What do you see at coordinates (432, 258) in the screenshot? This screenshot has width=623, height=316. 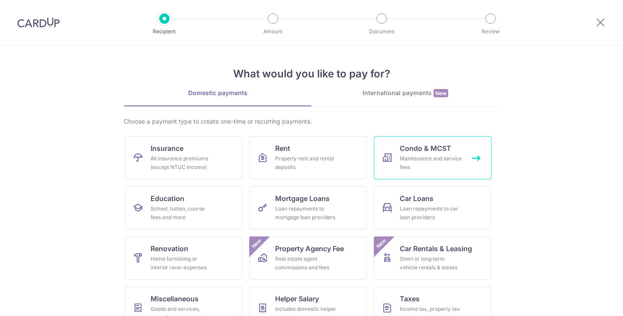 I see `a: Car Rentals & LeasingShort or long‑term vehicle rentals & leasesNew` at bounding box center [432, 258].